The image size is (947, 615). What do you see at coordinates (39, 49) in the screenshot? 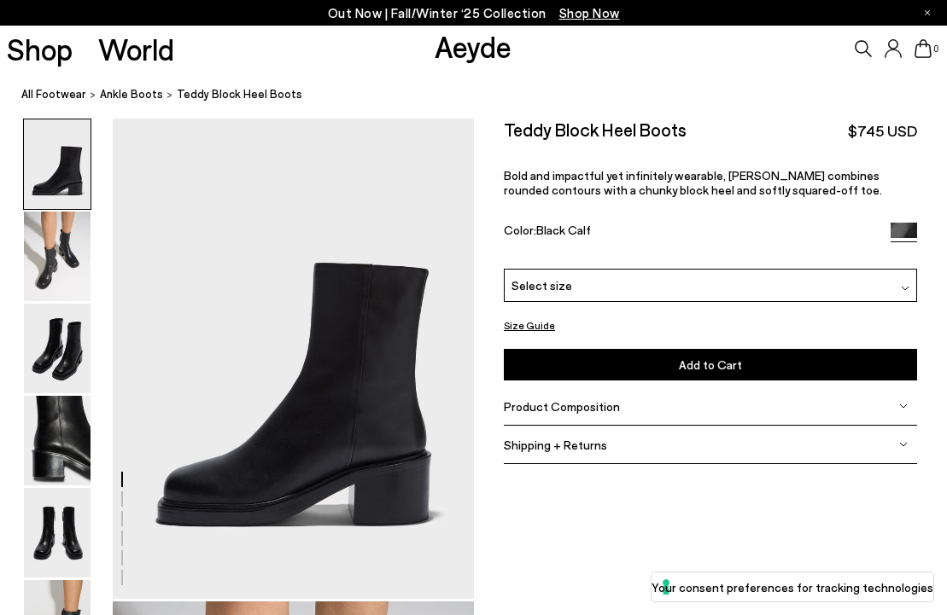
I see `a: Shop` at bounding box center [39, 49].